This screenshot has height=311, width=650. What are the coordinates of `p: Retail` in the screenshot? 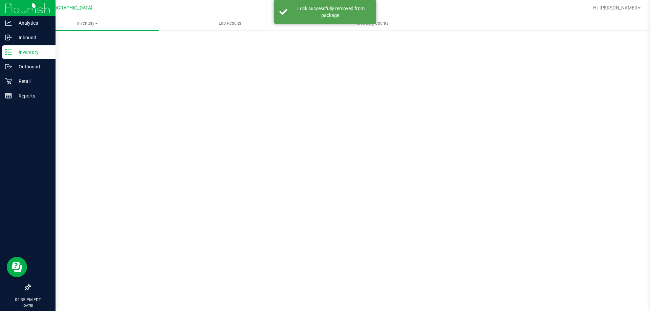 It's located at (32, 81).